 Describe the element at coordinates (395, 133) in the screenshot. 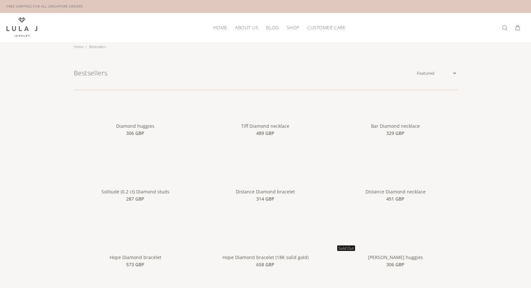

I see `span: 329 GBP` at that location.